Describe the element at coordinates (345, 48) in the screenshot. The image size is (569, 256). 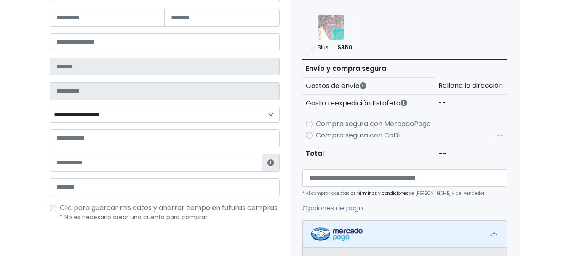
I see `span: $350` at that location.